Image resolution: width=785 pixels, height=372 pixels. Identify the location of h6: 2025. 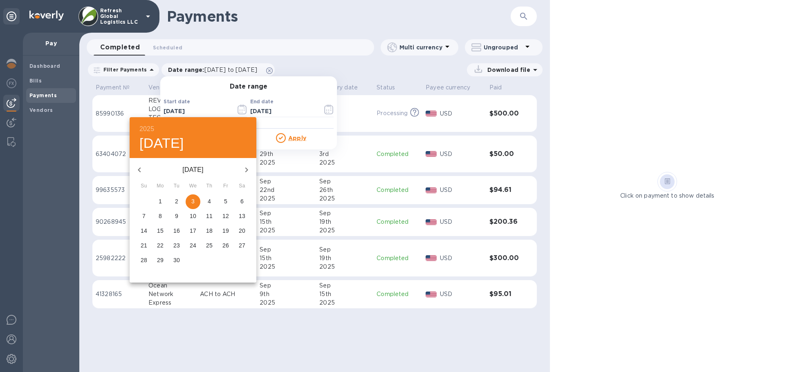
(147, 129).